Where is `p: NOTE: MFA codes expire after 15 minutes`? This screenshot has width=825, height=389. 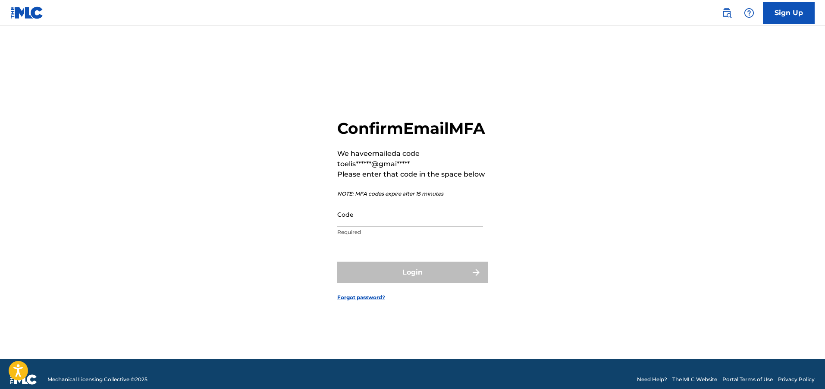 p: NOTE: MFA codes expire after 15 minutes is located at coordinates (413, 194).